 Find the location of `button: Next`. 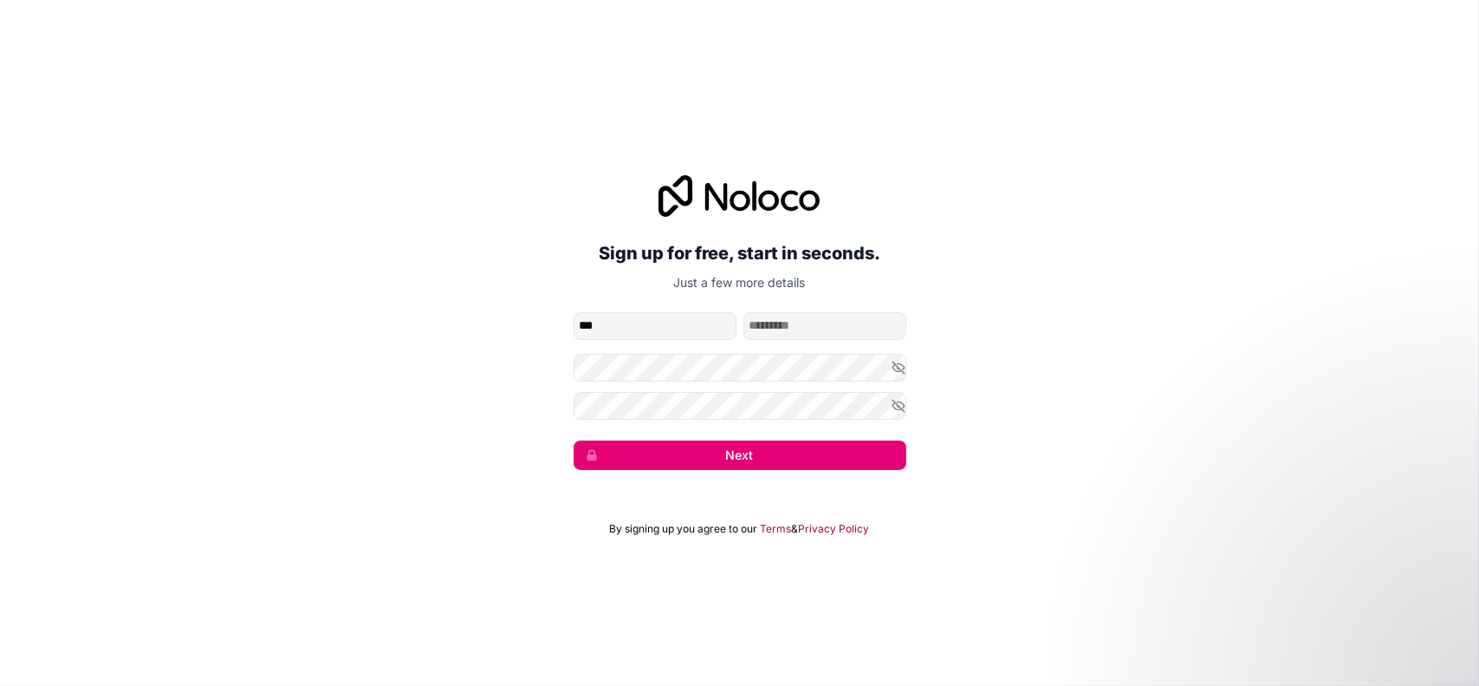

button: Next is located at coordinates (740, 455).